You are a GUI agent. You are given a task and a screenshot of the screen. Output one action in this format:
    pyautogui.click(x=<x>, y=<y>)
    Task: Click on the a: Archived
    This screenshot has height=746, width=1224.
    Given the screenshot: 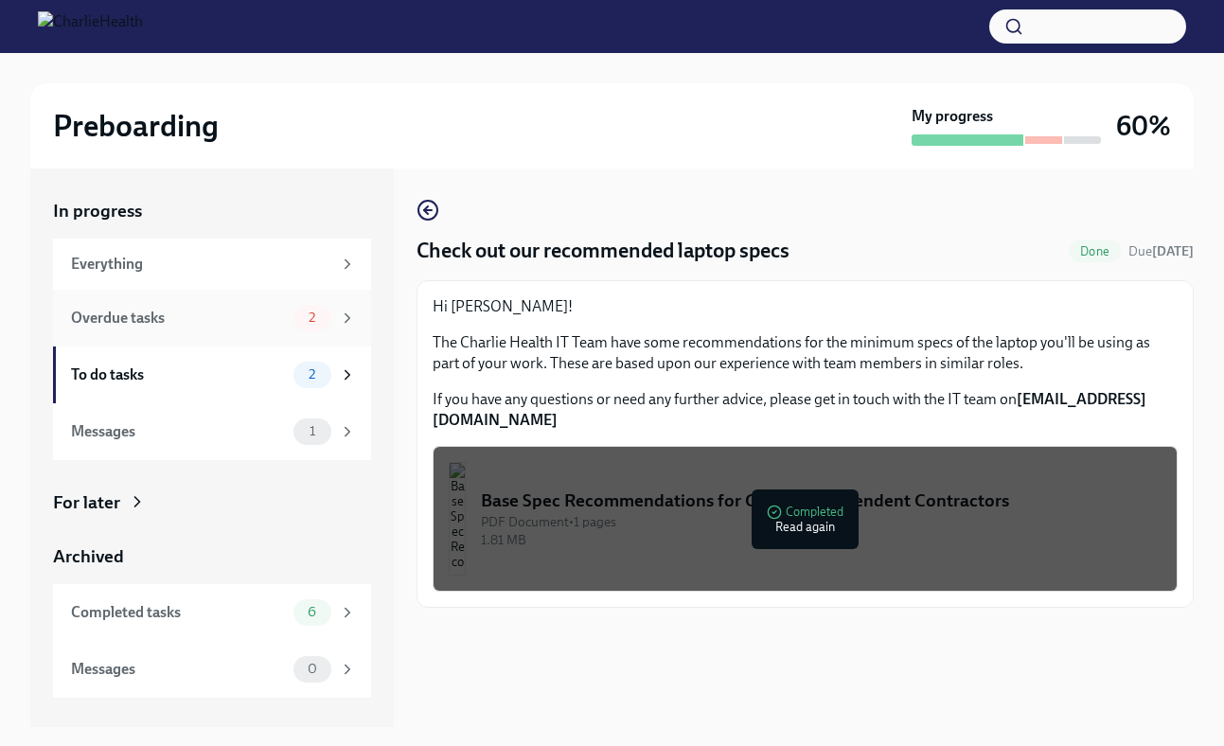 What is the action you would take?
    pyautogui.click(x=212, y=557)
    